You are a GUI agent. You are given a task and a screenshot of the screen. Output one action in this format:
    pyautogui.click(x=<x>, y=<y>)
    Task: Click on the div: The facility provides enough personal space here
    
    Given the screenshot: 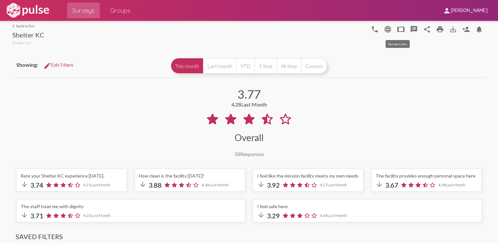 What is the action you would take?
    pyautogui.click(x=427, y=176)
    